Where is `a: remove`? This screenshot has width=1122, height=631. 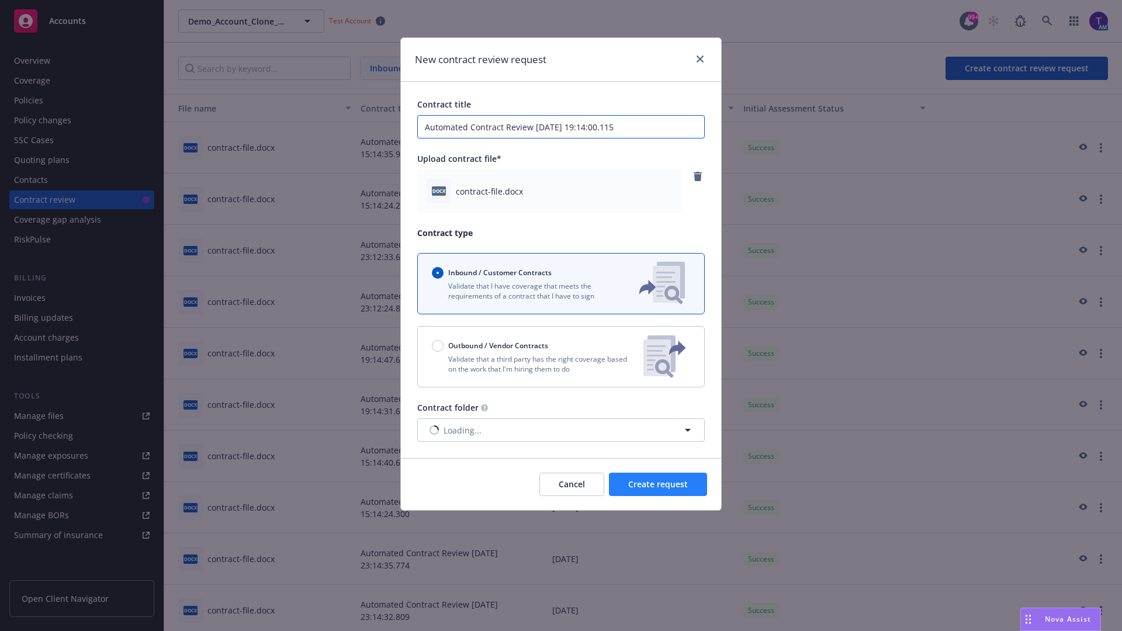 a: remove is located at coordinates (698, 177).